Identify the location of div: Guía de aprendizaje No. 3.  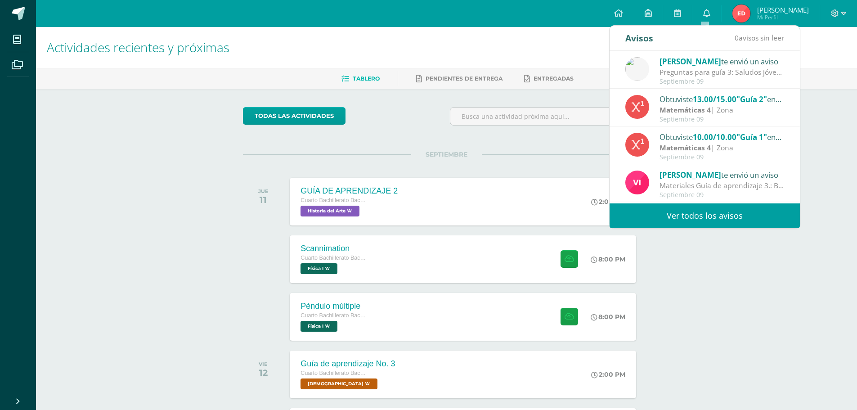
(348, 364).